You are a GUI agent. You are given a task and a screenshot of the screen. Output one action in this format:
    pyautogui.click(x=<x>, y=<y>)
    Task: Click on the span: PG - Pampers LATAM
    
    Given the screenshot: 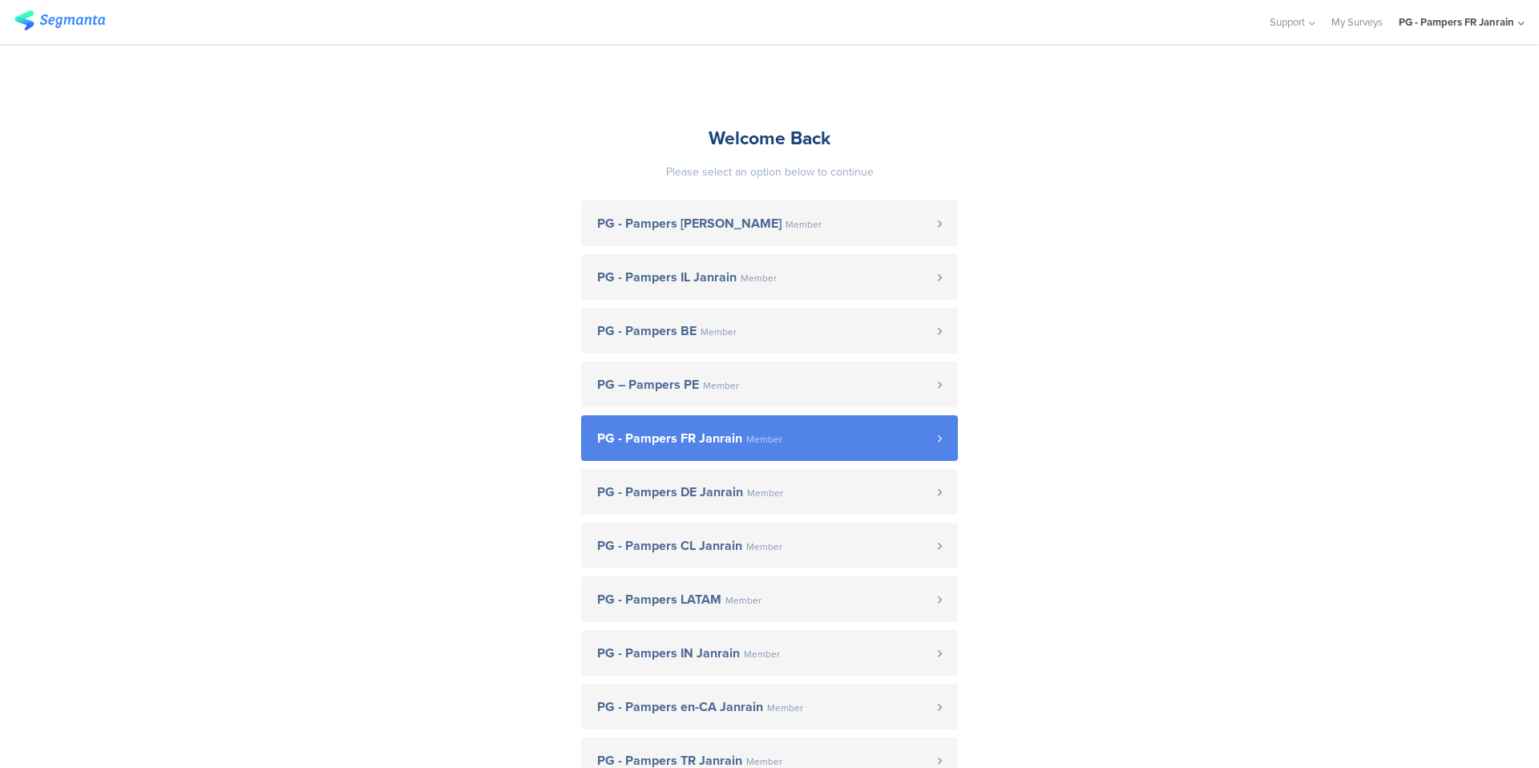 What is the action you would take?
    pyautogui.click(x=659, y=599)
    